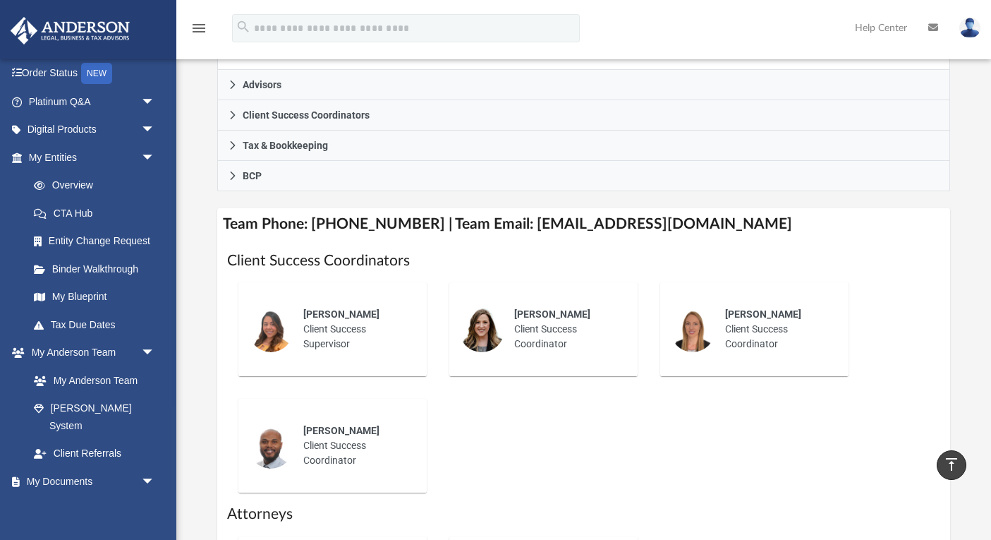 This screenshot has height=540, width=991. Describe the element at coordinates (91, 380) in the screenshot. I see `a: My Anderson Team` at that location.